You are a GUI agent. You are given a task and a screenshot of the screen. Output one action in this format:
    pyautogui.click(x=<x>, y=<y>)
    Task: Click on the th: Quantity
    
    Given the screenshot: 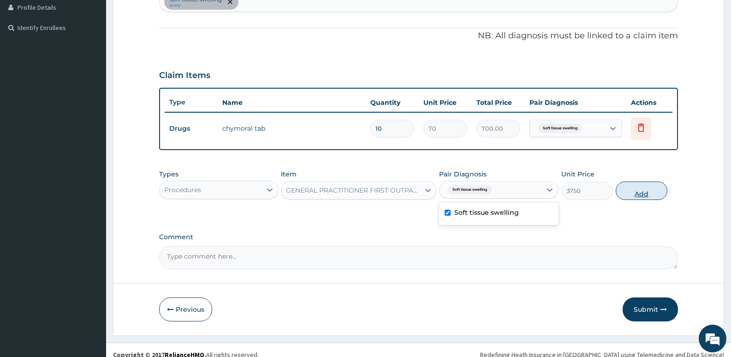 What is the action you would take?
    pyautogui.click(x=392, y=102)
    